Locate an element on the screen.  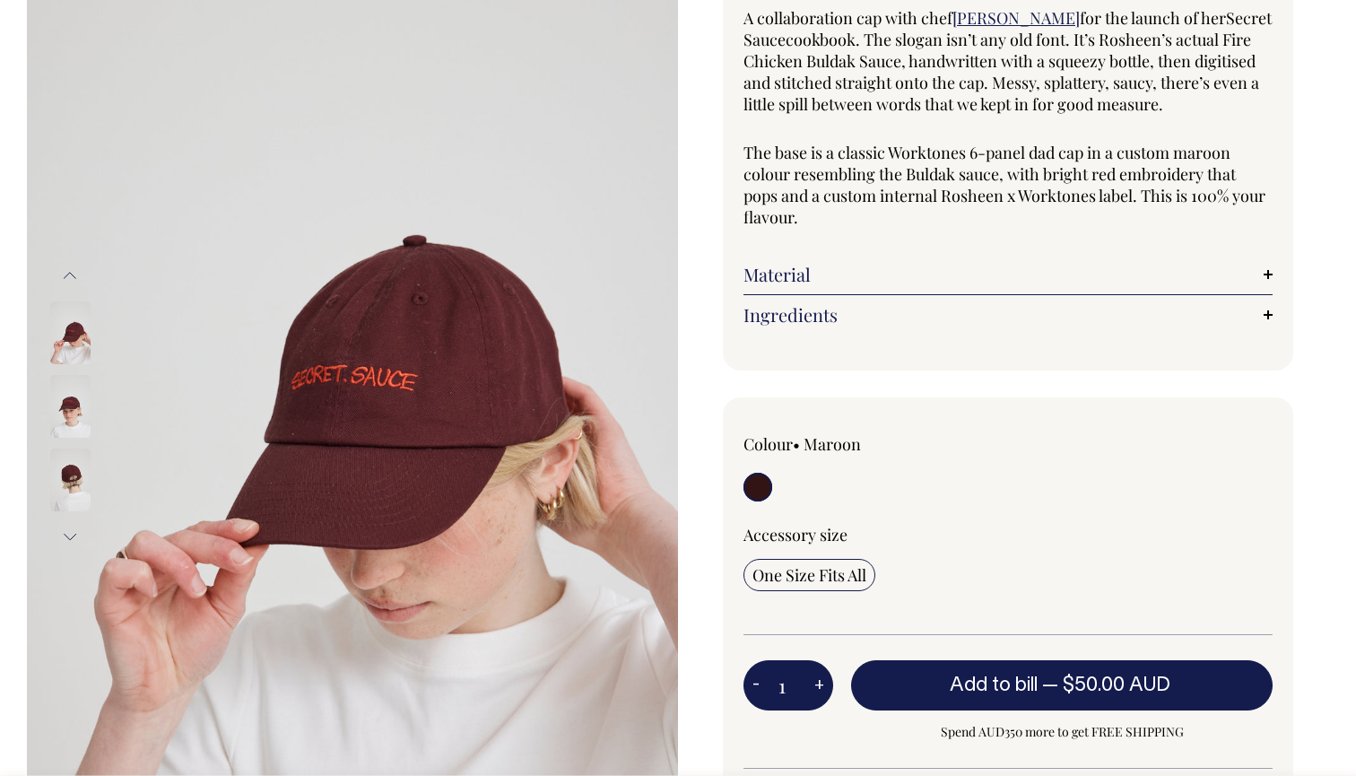
input: One Size Fits All is located at coordinates (809, 575).